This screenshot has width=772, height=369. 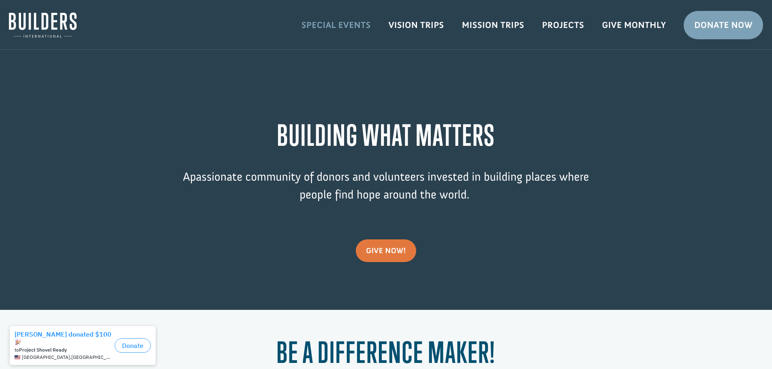 I want to click on strong: Project Shovel Ready, so click(x=43, y=28).